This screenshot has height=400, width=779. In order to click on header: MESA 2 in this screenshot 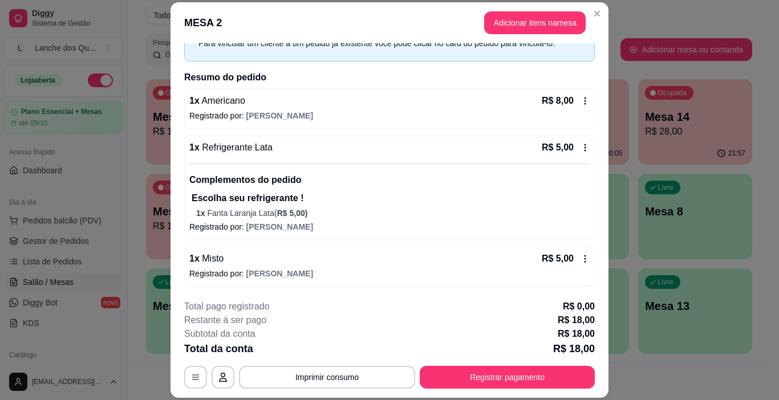, I will do `click(389, 23)`.